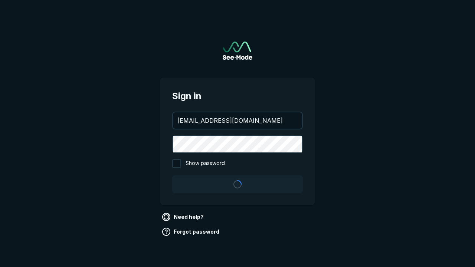 The image size is (475, 267). I want to click on a: Need help?, so click(183, 217).